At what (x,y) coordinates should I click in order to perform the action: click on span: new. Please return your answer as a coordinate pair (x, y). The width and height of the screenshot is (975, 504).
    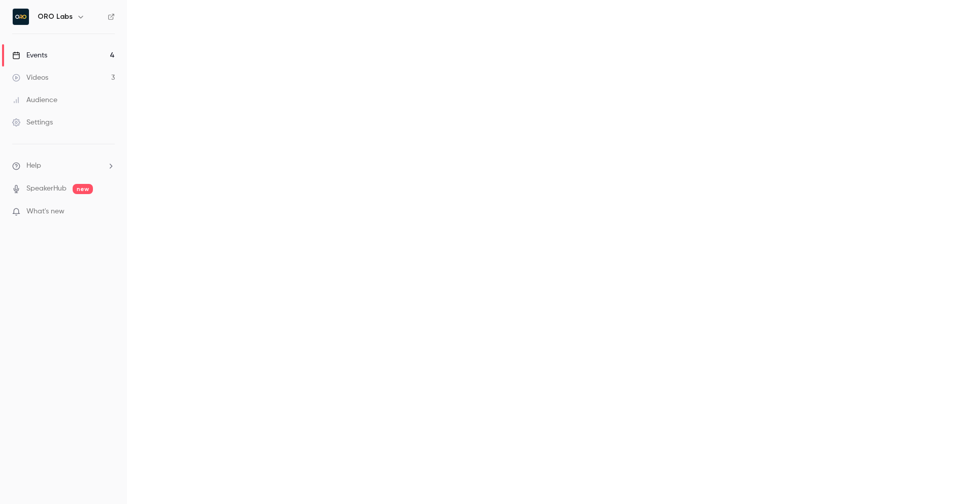
    Looking at the image, I should click on (83, 189).